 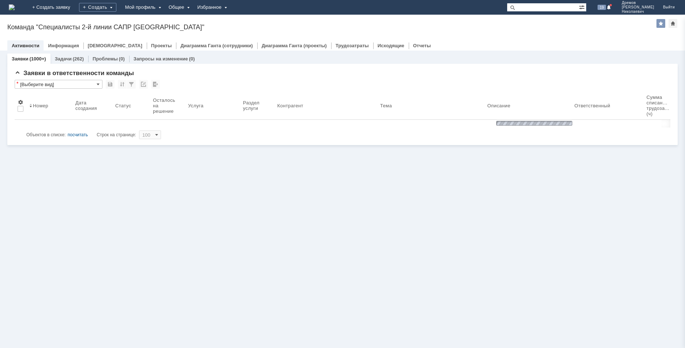 What do you see at coordinates (661, 105) in the screenshot?
I see `th: Сумма списанных трудозатрат (ч)` at bounding box center [661, 105].